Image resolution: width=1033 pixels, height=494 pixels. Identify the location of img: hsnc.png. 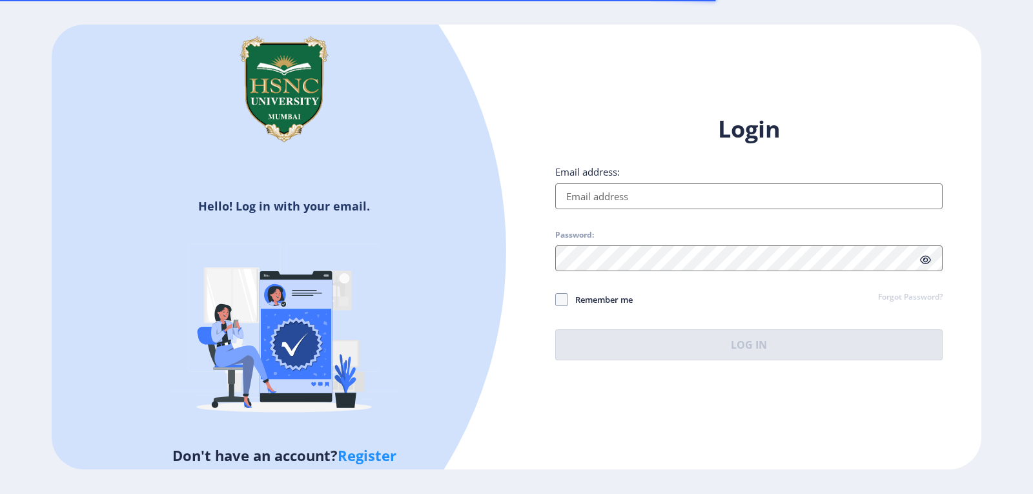
(284, 89).